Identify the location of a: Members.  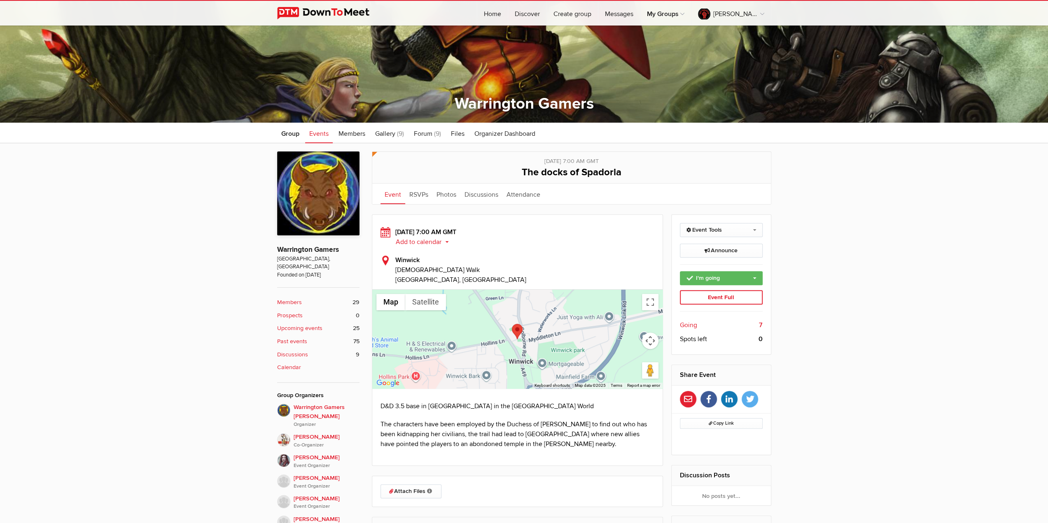
(352, 133).